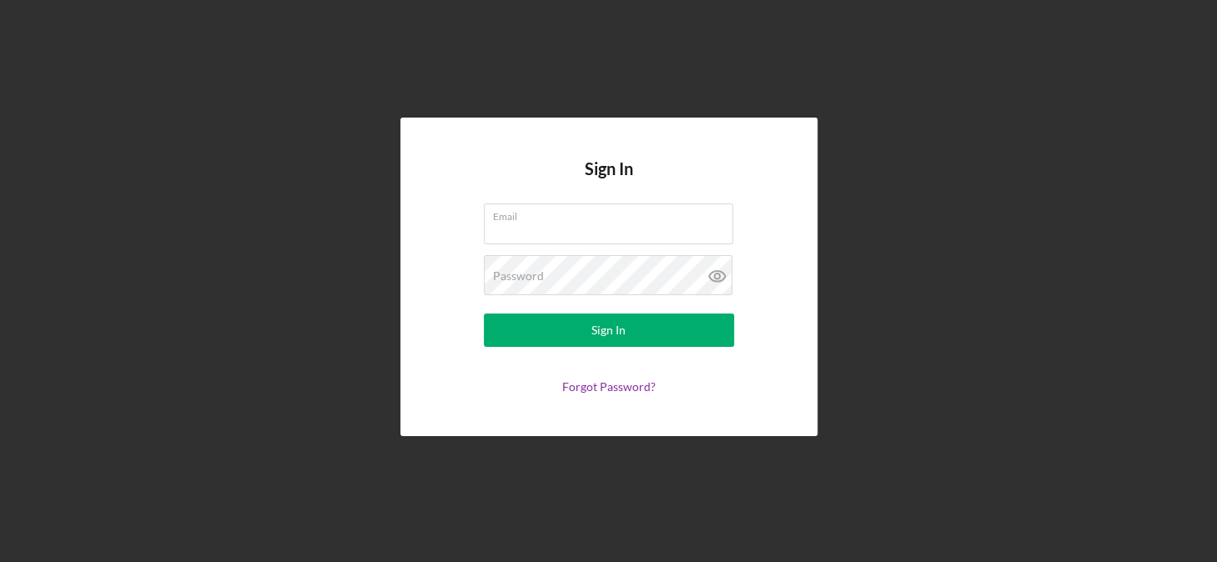 The image size is (1217, 562). I want to click on label: Password, so click(518, 276).